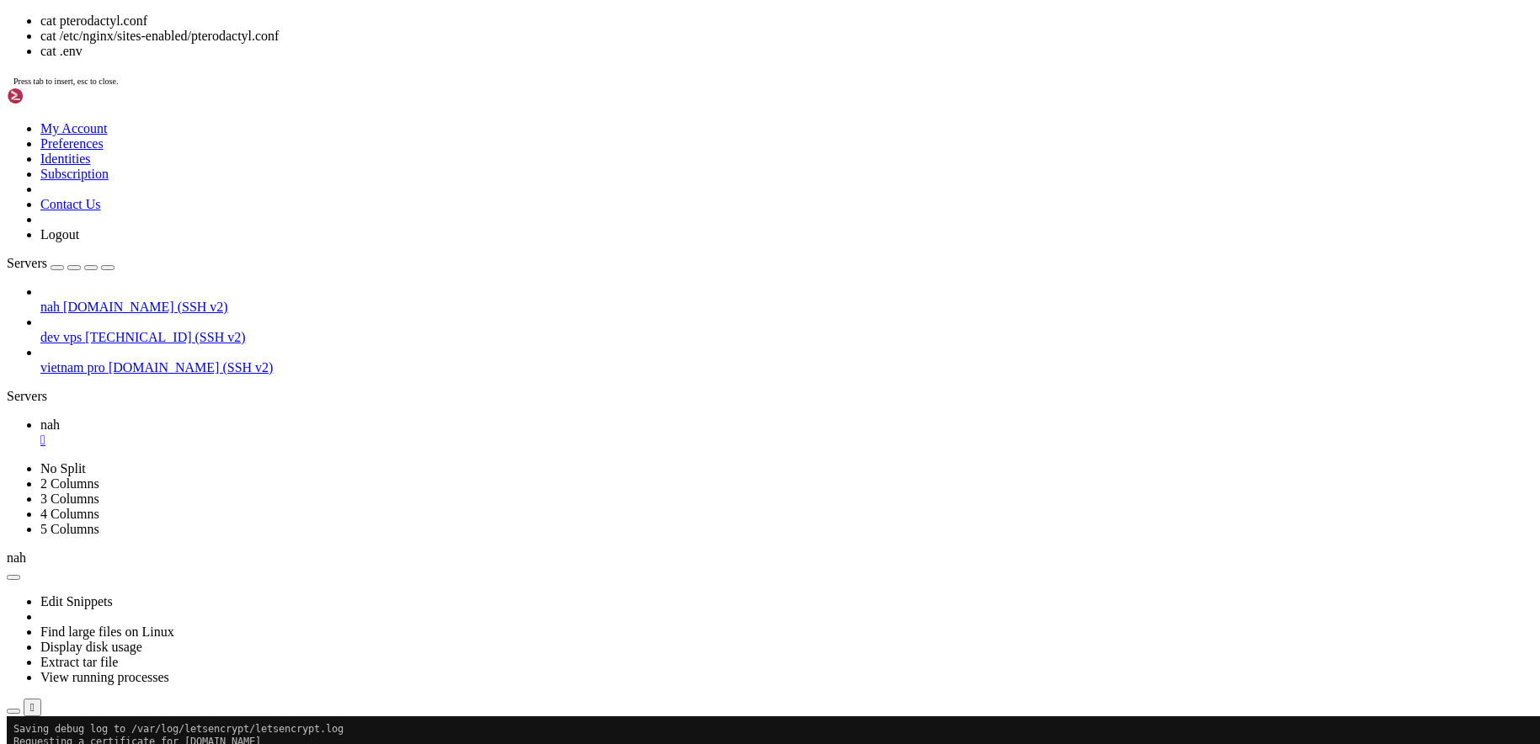 The width and height of the screenshot is (1540, 744). Describe the element at coordinates (91, 647) in the screenshot. I see `a: Display disk usage` at that location.